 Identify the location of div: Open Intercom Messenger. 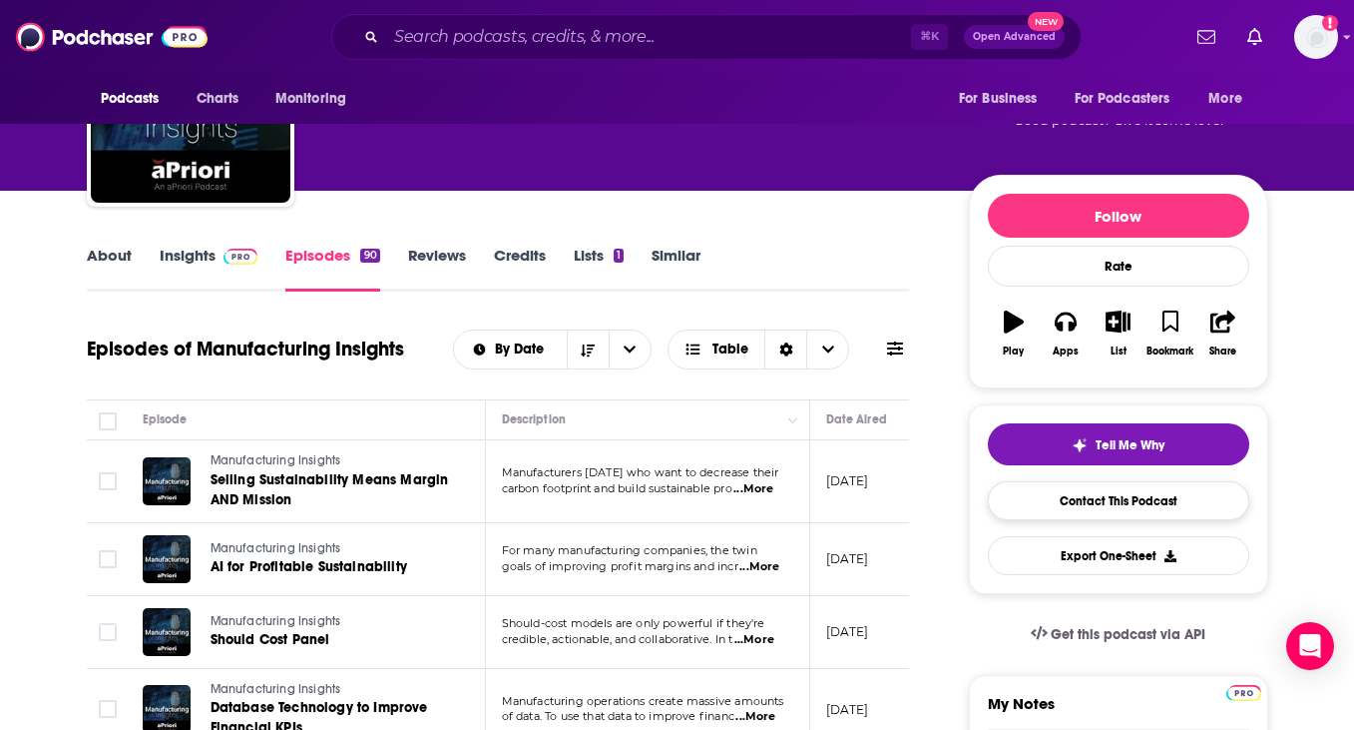
(1310, 646).